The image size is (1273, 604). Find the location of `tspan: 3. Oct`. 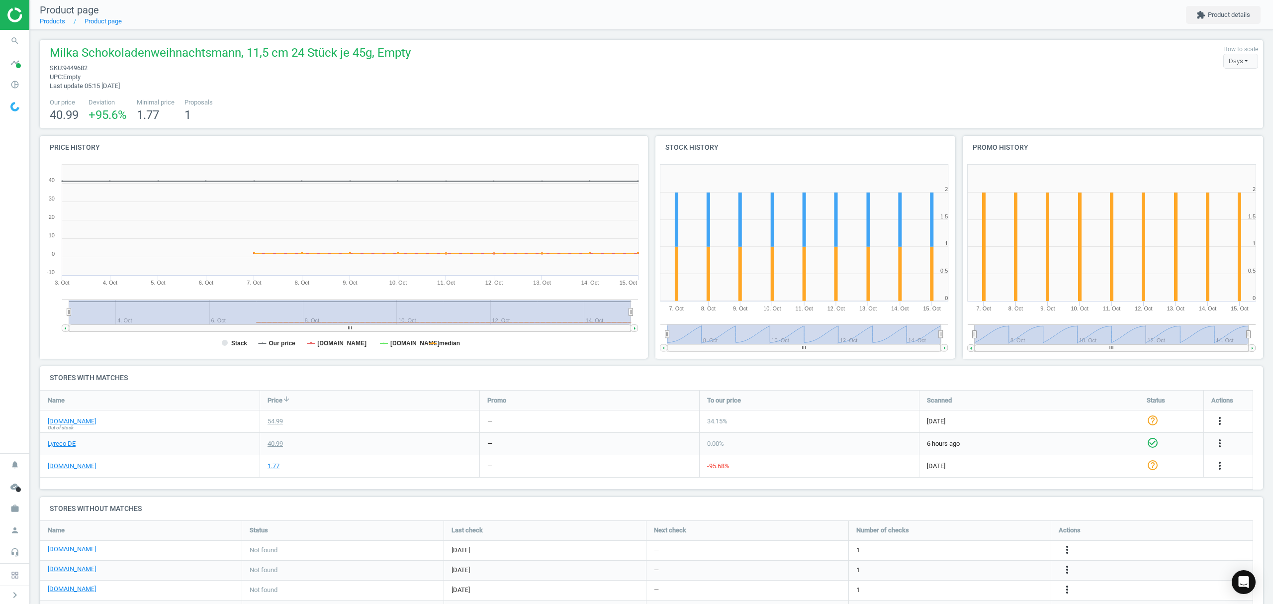

tspan: 3. Oct is located at coordinates (62, 282).